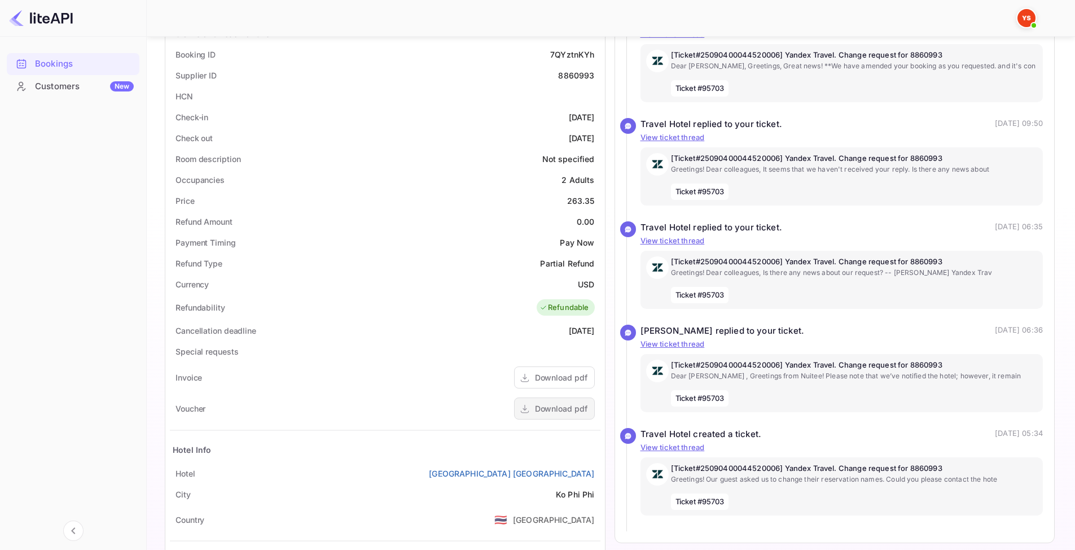  Describe the element at coordinates (1026, 18) in the screenshot. I see `img: Yandex Support` at that location.